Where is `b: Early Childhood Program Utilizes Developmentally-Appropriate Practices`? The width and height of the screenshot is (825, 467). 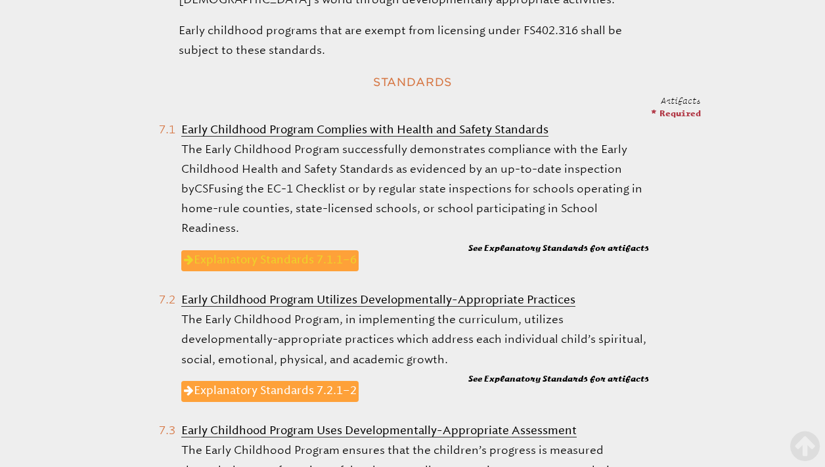
b: Early Childhood Program Utilizes Developmentally-Appropriate Practices is located at coordinates (378, 299).